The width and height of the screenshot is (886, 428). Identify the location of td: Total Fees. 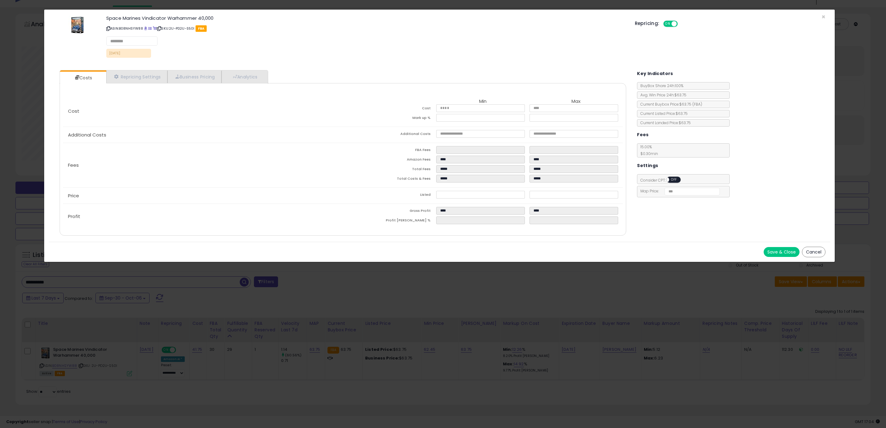
(390, 170).